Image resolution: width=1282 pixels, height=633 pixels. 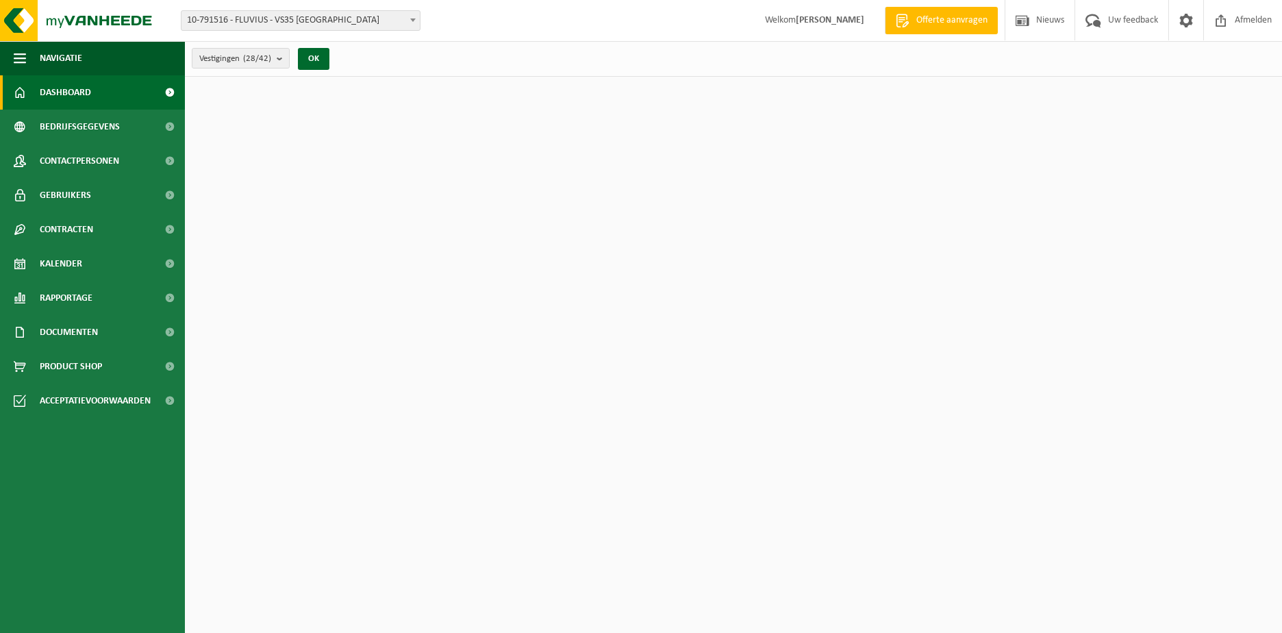 What do you see at coordinates (68, 332) in the screenshot?
I see `span: Documenten` at bounding box center [68, 332].